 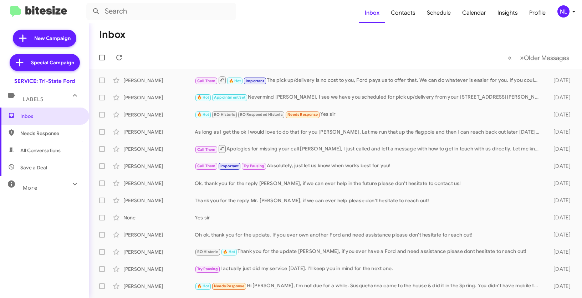 I want to click on div: NL, so click(x=564, y=11).